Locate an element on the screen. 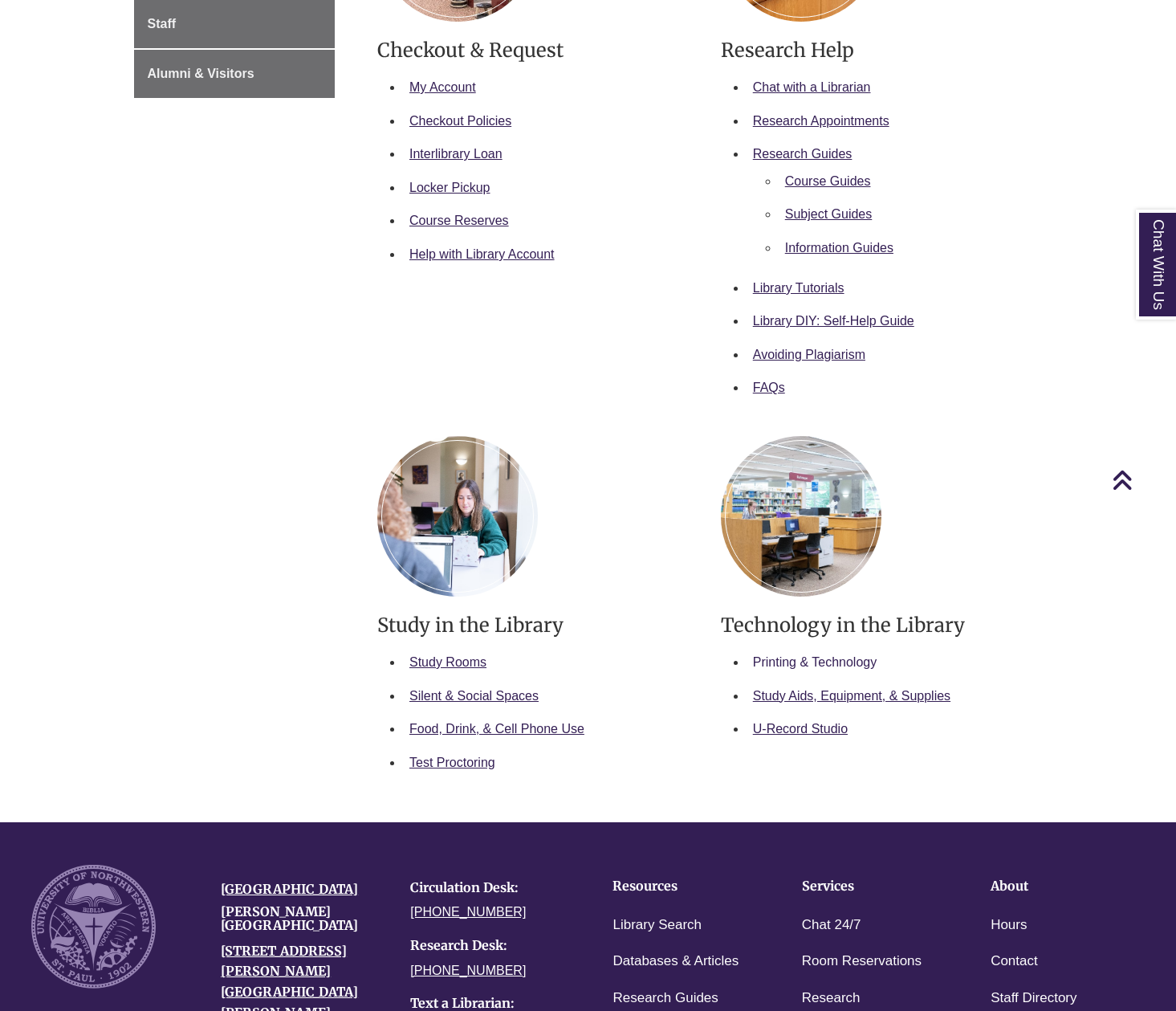  a: Interlibrary Loan is located at coordinates (456, 153).